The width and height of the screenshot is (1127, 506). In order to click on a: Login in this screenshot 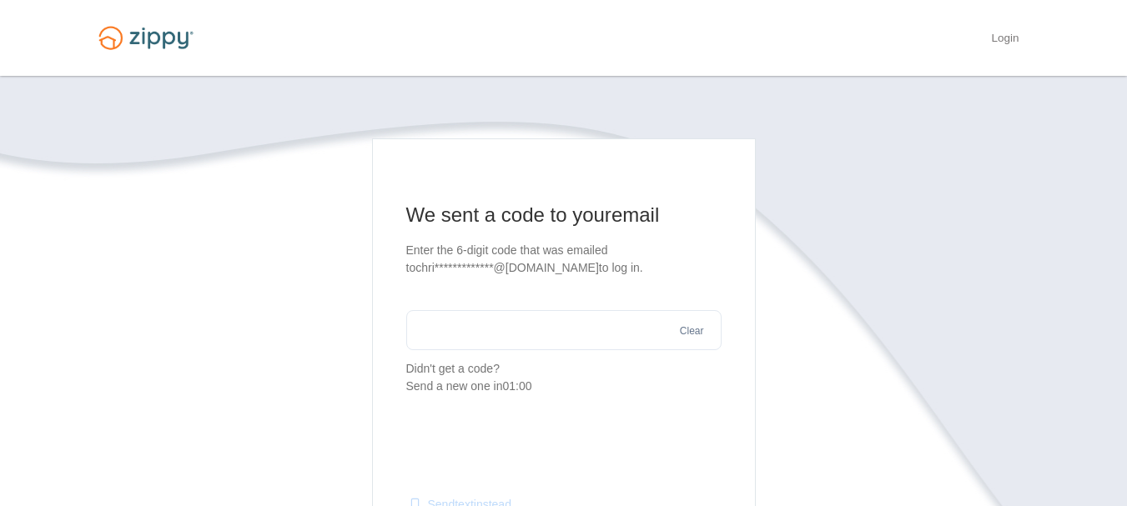, I will do `click(1004, 40)`.